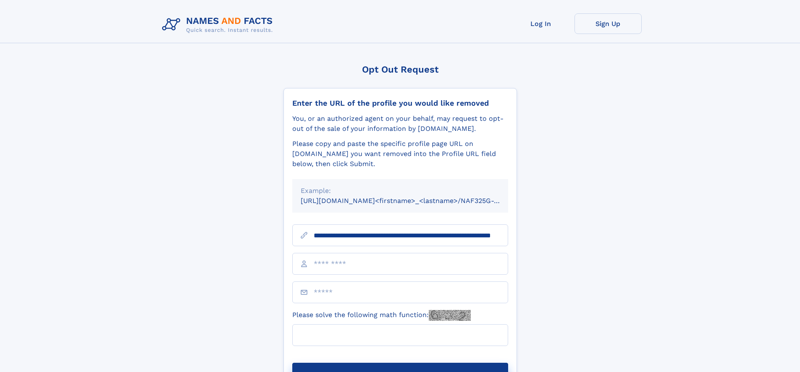 The image size is (800, 372). What do you see at coordinates (541, 24) in the screenshot?
I see `a: Log In` at bounding box center [541, 24].